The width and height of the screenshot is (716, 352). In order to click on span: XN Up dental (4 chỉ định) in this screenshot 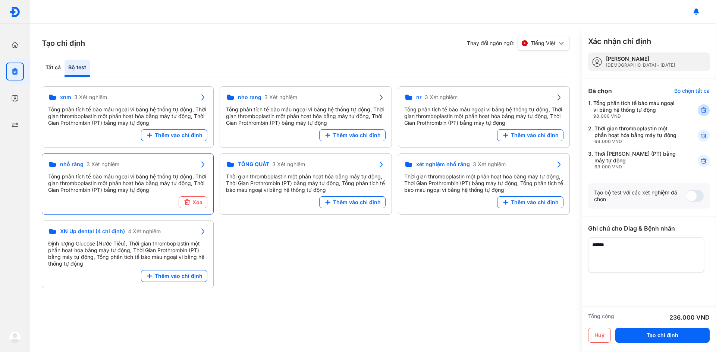, I will do `click(92, 232)`.